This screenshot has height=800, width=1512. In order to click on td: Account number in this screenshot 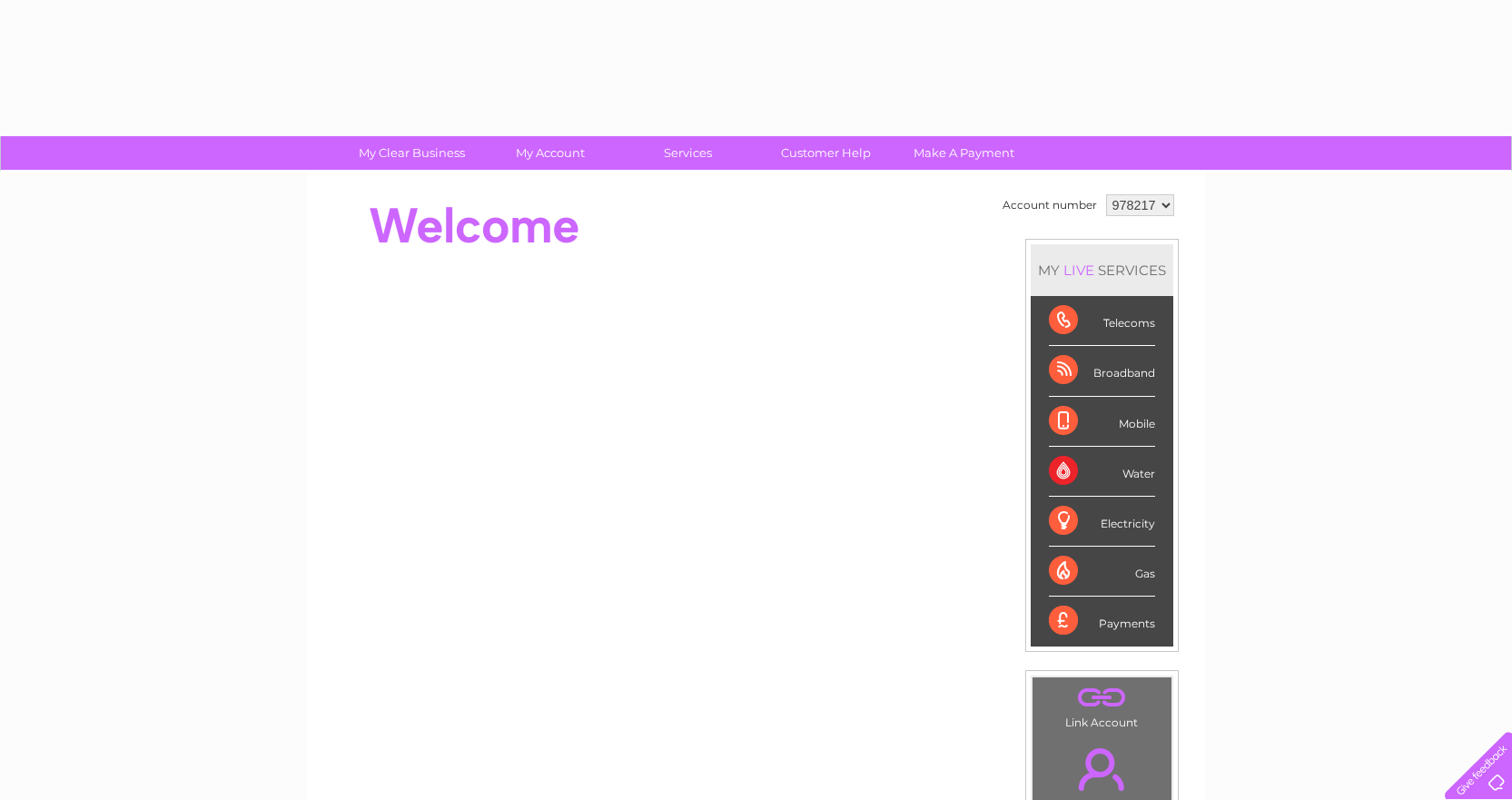, I will do `click(1050, 206)`.